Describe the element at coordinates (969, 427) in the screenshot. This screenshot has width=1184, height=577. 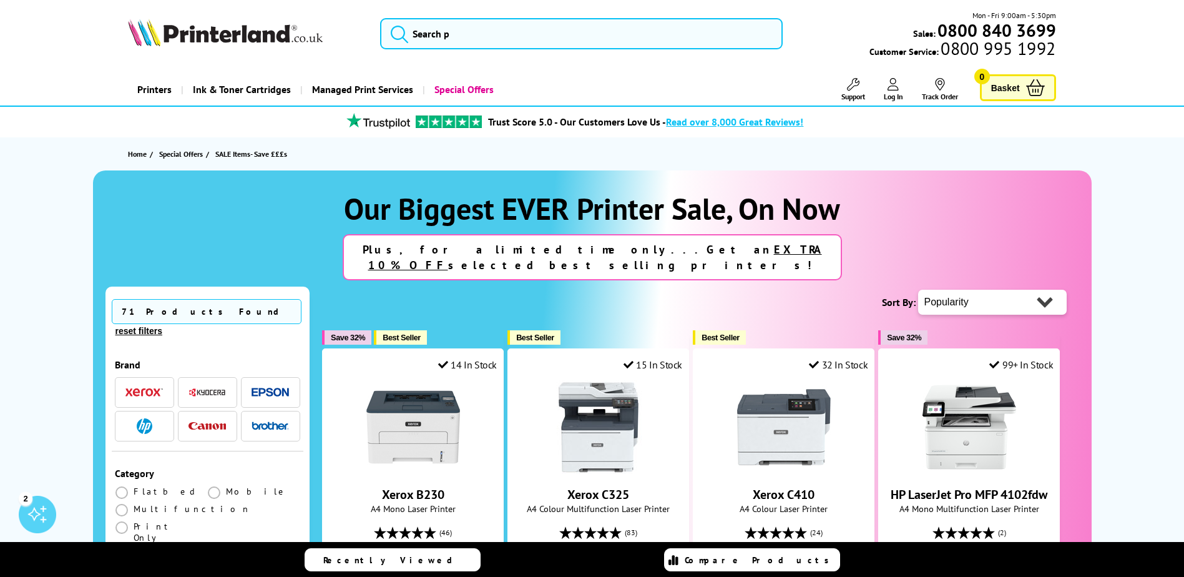
I see `img: HP LaserJet Pro MFP 4102fdw` at that location.